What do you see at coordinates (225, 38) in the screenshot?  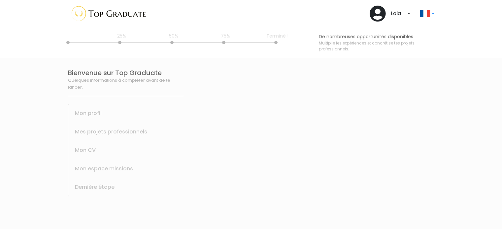 I see `span: 75%` at bounding box center [225, 38].